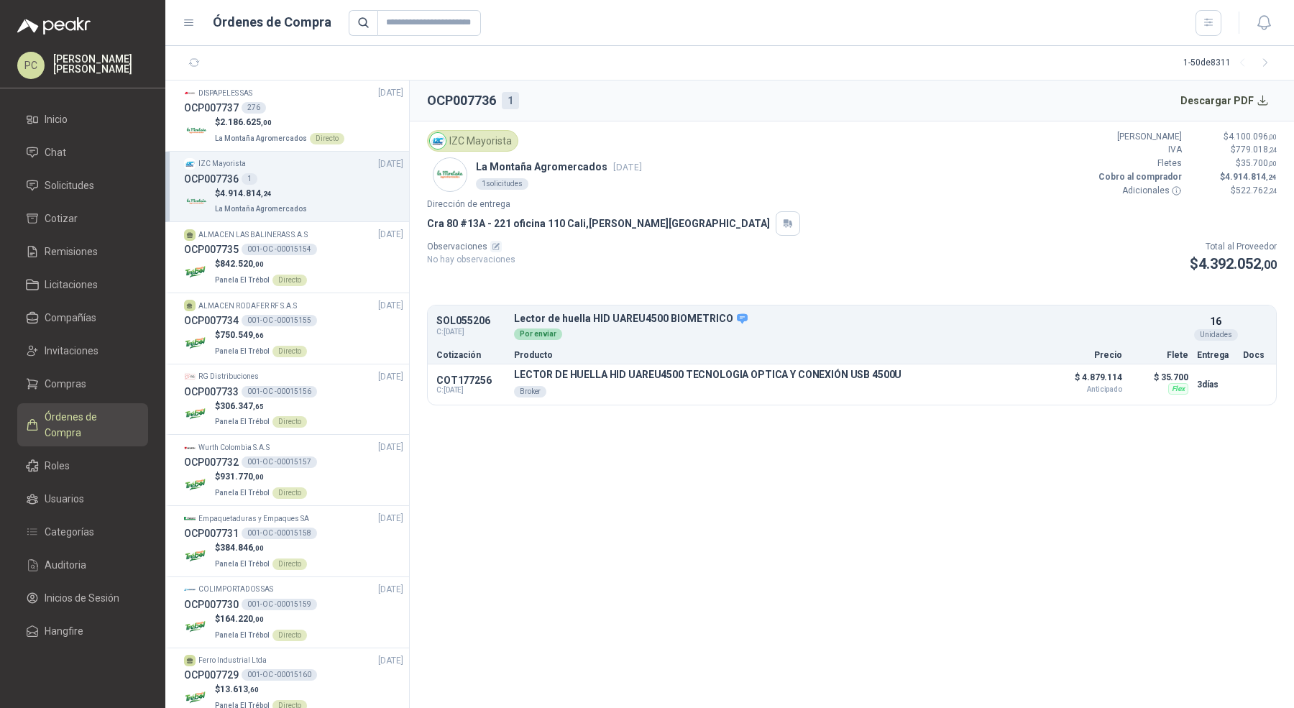  What do you see at coordinates (279, 533) in the screenshot?
I see `div: 001-OC -00015158` at bounding box center [279, 533].